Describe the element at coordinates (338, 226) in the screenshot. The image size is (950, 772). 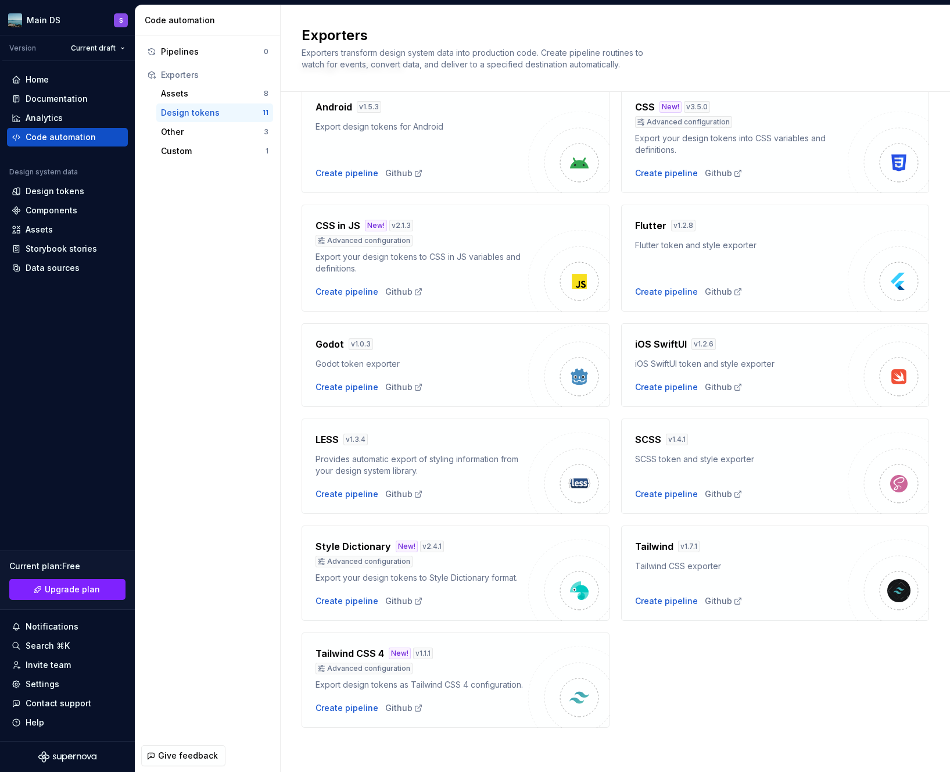
I see `h4: CSS in JS` at that location.